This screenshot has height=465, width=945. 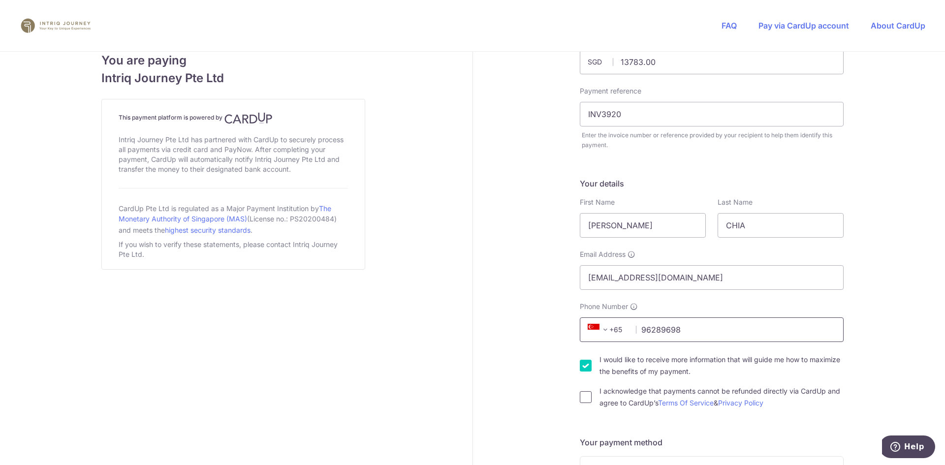 What do you see at coordinates (600, 62) in the screenshot?
I see `span: SGD` at bounding box center [600, 62].